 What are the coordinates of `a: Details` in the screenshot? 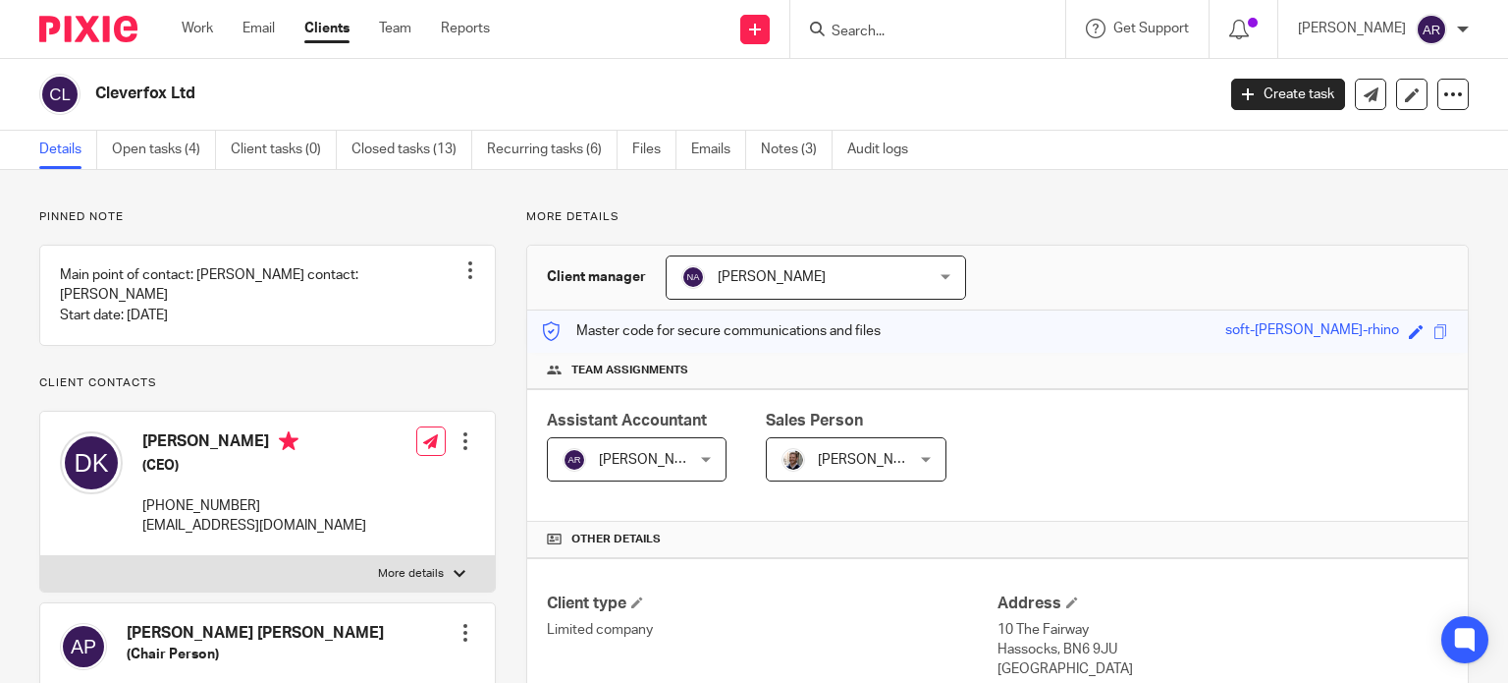 It's located at (68, 149).